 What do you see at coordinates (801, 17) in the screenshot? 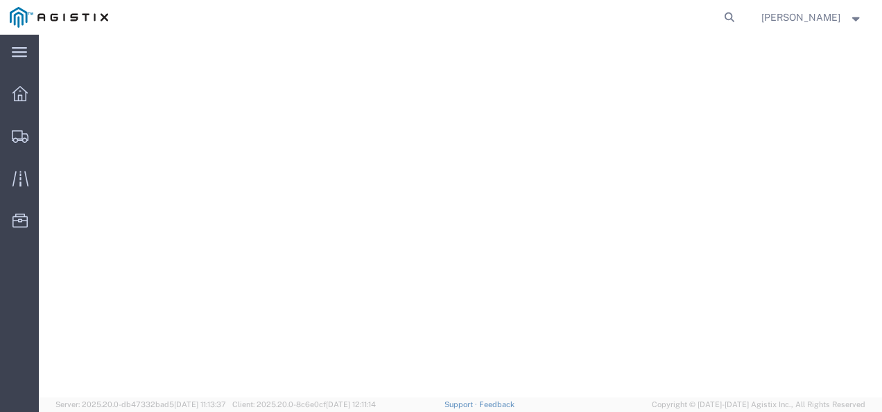
I see `span: Nathan Seeley` at bounding box center [801, 17].